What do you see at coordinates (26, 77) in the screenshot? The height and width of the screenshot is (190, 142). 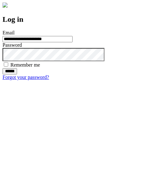 I see `a: Forgot your password?` at bounding box center [26, 77].